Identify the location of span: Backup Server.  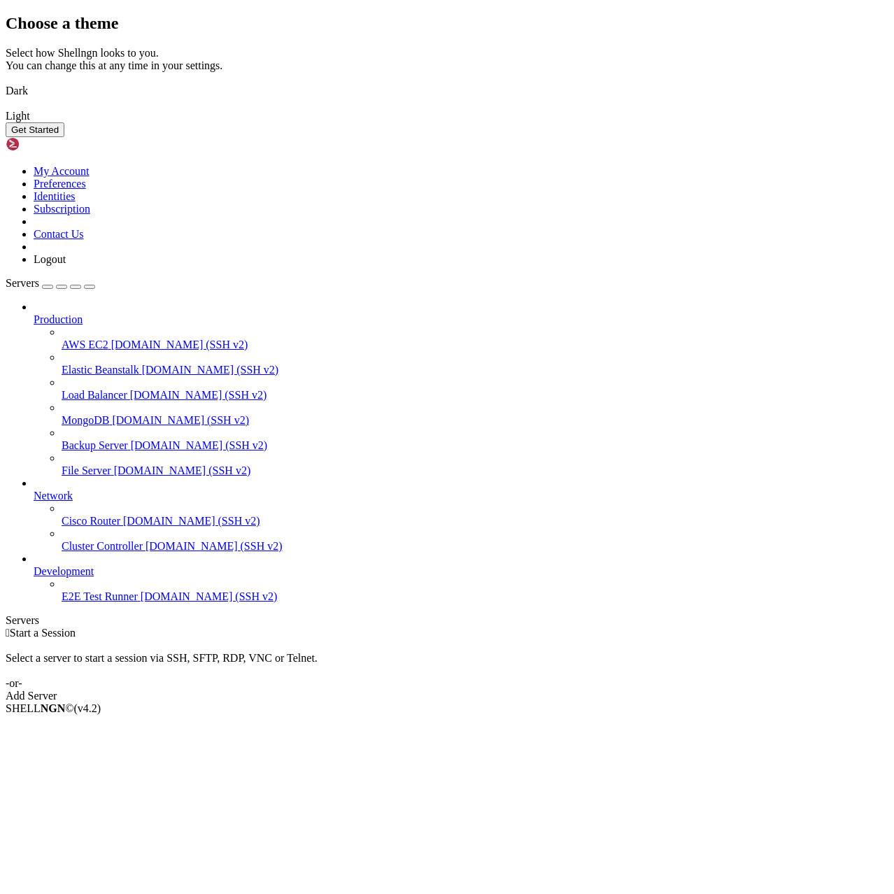
(94, 445).